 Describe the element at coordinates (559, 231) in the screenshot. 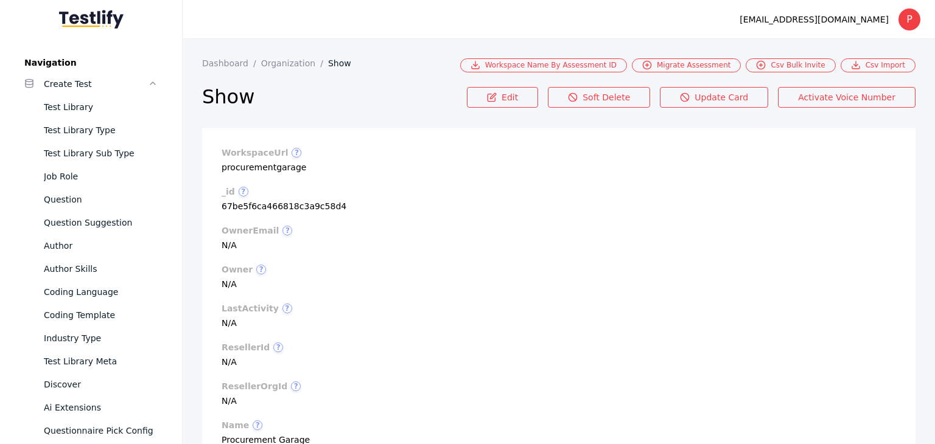

I see `label: ownerEmail` at that location.